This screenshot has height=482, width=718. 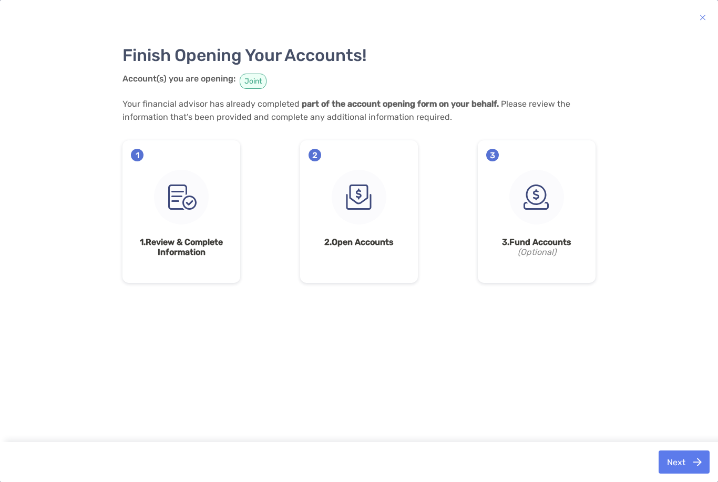 I want to click on span: Joint, so click(x=253, y=81).